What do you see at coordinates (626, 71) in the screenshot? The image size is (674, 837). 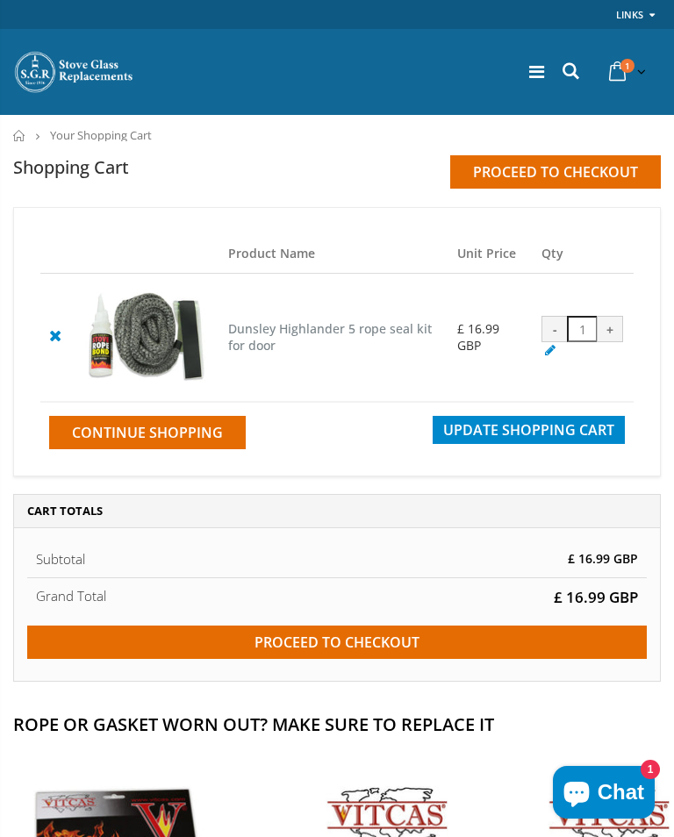 I see `a: 1` at bounding box center [626, 71].